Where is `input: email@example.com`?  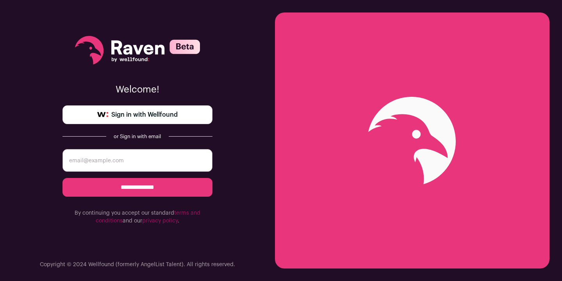 input: email@example.com is located at coordinates (137, 160).